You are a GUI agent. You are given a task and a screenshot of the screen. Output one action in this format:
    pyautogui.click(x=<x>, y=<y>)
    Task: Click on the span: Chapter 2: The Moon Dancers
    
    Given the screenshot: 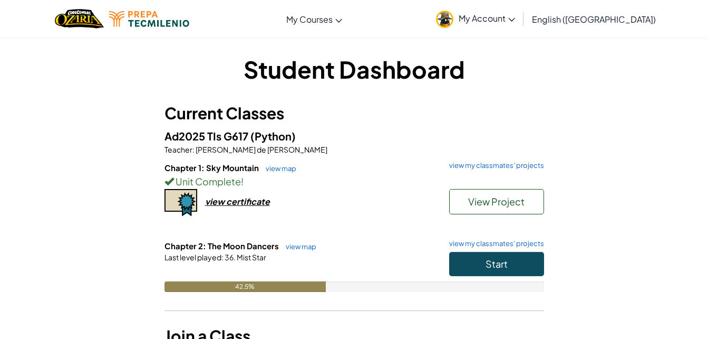 What is the action you would take?
    pyautogui.click(x=223, y=245)
    